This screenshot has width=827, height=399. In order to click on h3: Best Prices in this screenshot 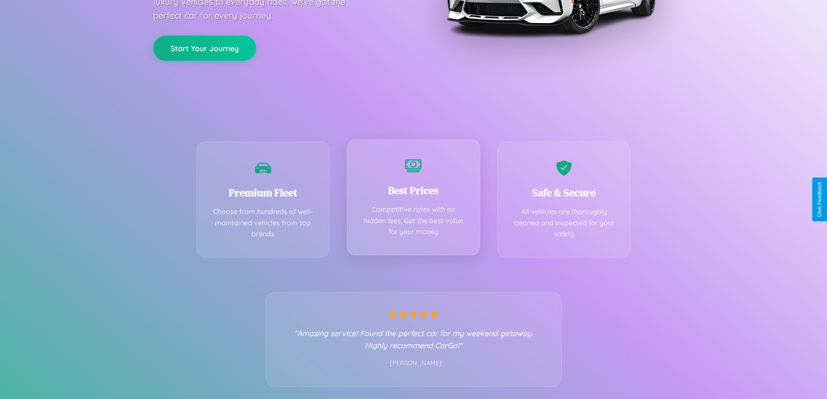, I will do `click(413, 190)`.